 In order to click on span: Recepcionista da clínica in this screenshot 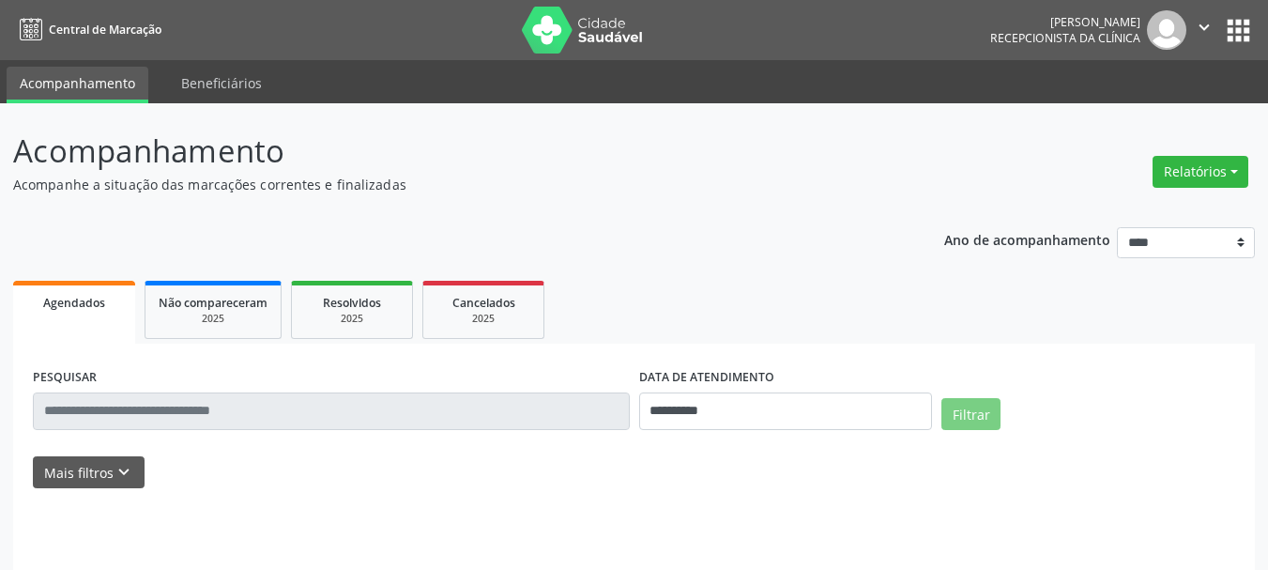, I will do `click(1065, 38)`.